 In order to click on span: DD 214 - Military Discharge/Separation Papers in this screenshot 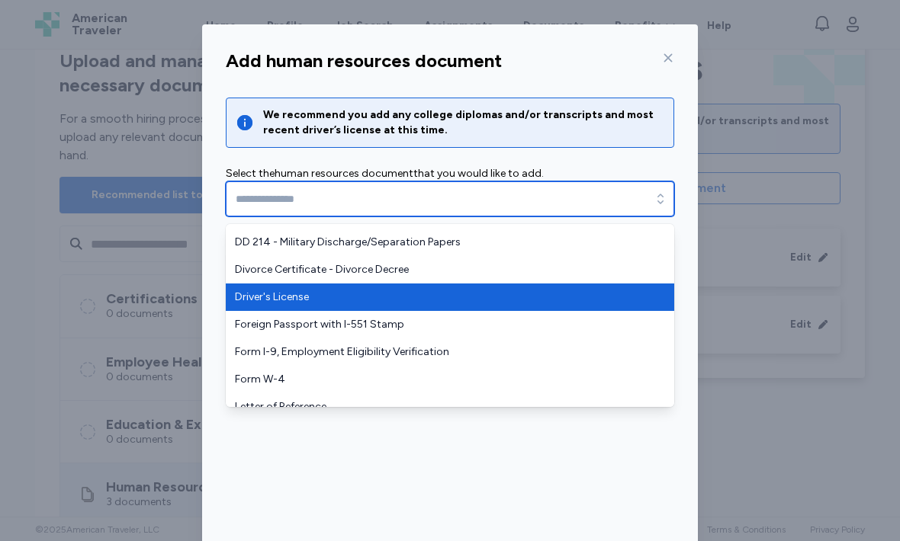, I will do `click(441, 242)`.